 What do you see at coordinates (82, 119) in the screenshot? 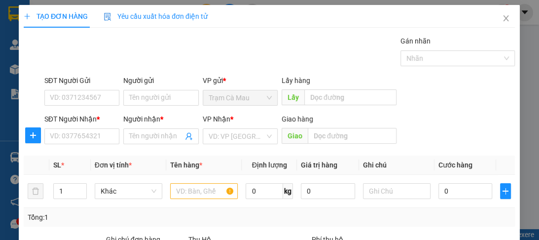
I see `div: SĐT Người Nhận` at bounding box center [82, 119].